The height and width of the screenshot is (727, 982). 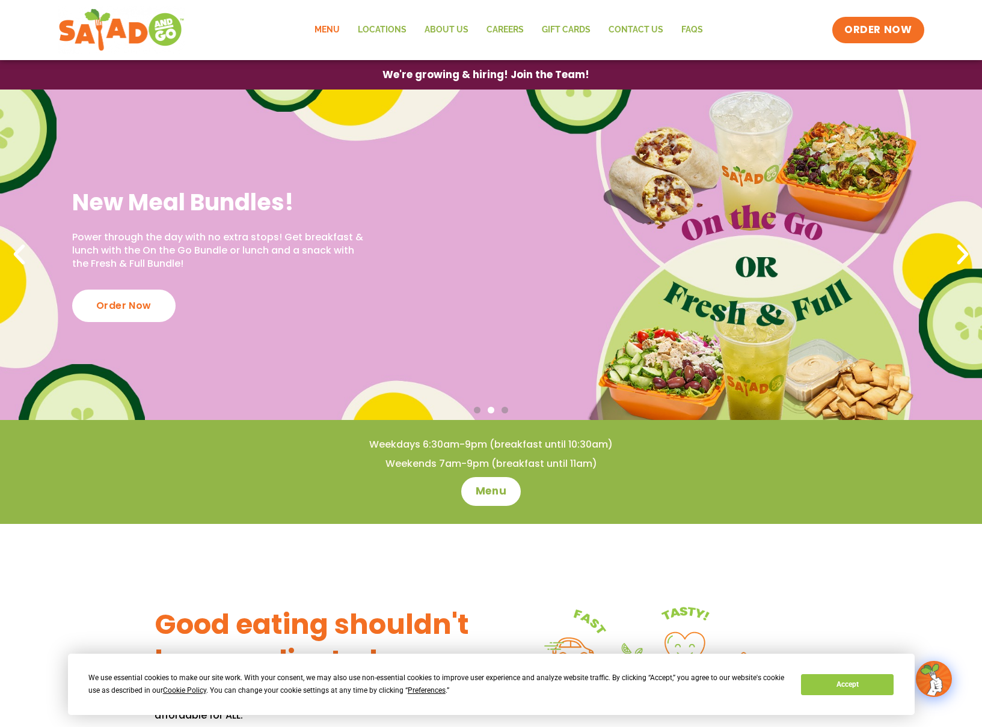 What do you see at coordinates (121, 30) in the screenshot?
I see `img: new-SAG-logo-768×292` at bounding box center [121, 30].